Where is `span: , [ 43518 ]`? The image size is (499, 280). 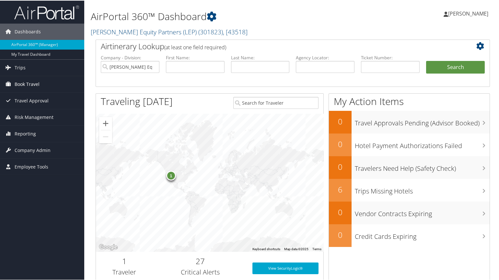
span: , [ 43518 ] is located at coordinates (235, 31).